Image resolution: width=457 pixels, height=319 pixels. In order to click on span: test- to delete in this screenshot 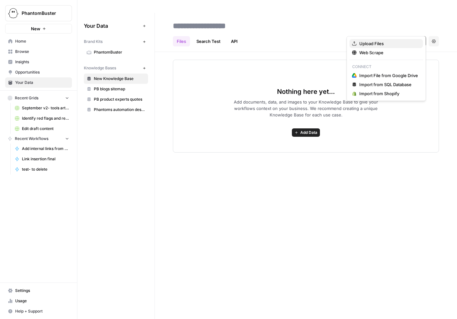, I will do `click(45, 169)`.